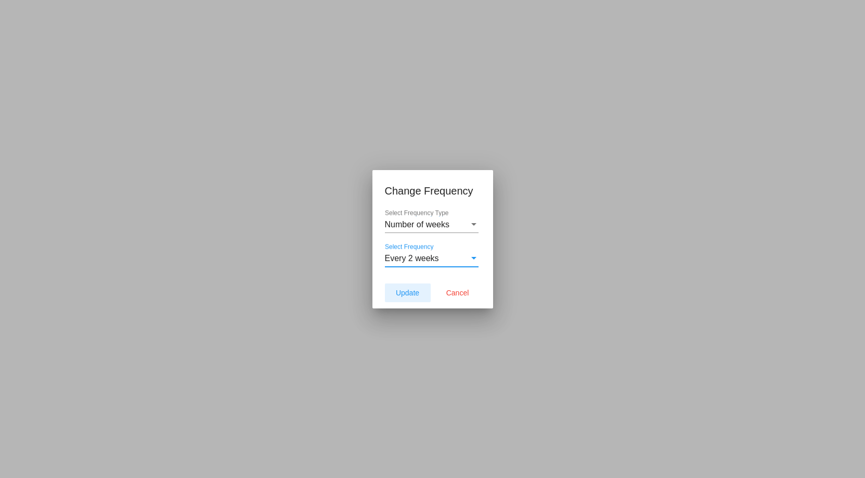 Image resolution: width=865 pixels, height=478 pixels. I want to click on mat-select: Select Frequency, so click(432, 259).